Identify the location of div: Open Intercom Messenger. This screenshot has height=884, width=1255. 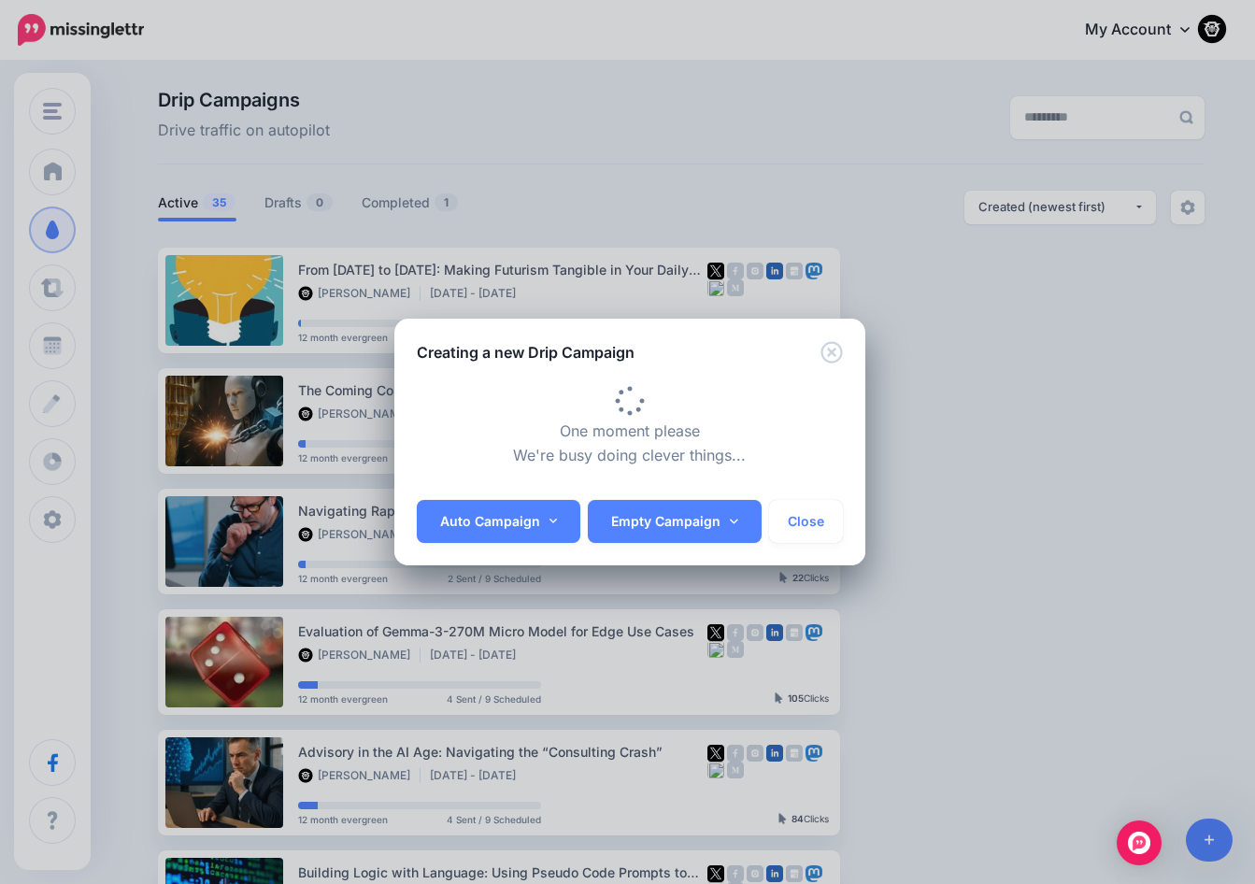
(1139, 843).